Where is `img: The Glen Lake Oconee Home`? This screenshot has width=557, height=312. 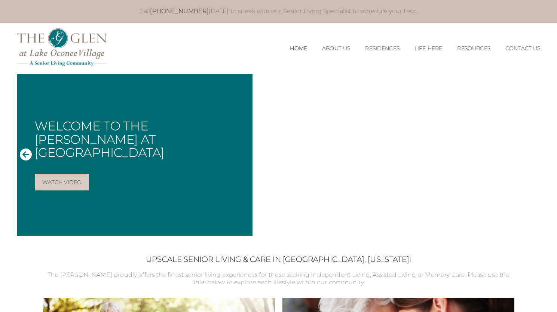
img: The Glen Lake Oconee Home is located at coordinates (62, 47).